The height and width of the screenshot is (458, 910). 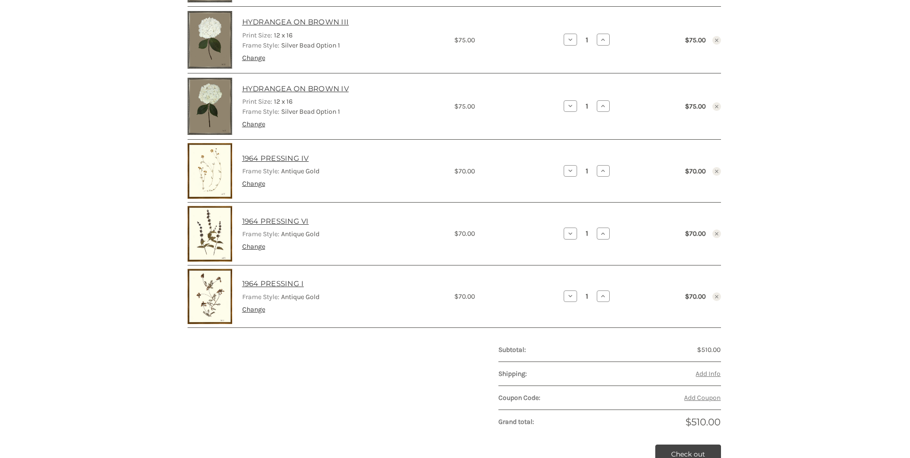 I want to click on input: HYDRANGEA ON BROWN III, so click(x=587, y=40).